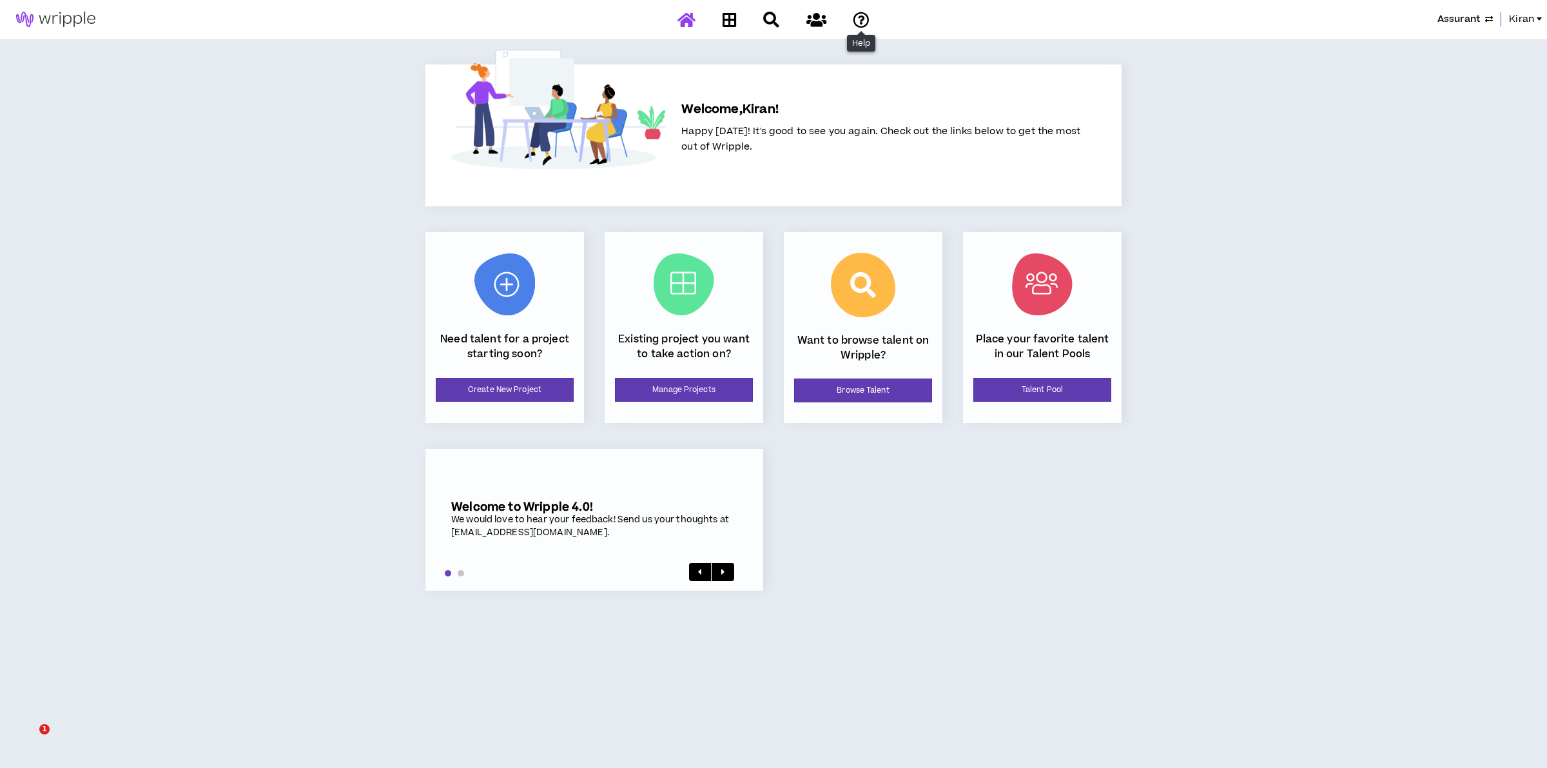 This screenshot has height=768, width=1547. I want to click on img: Current Projects, so click(684, 284).